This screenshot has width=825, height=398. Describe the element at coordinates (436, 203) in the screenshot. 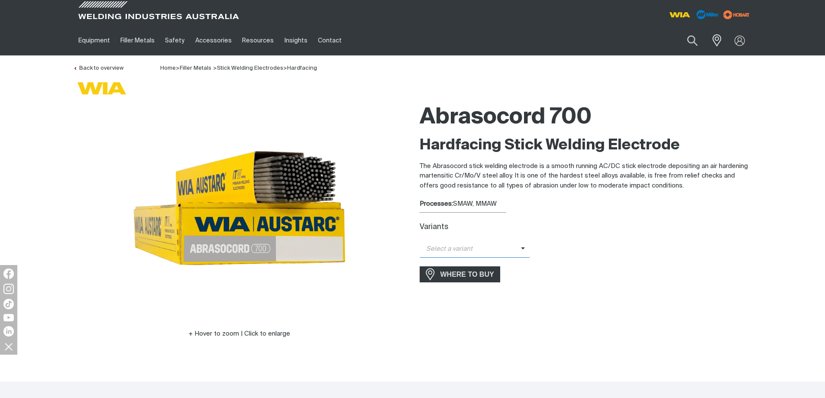

I see `strong: Processes:` at that location.